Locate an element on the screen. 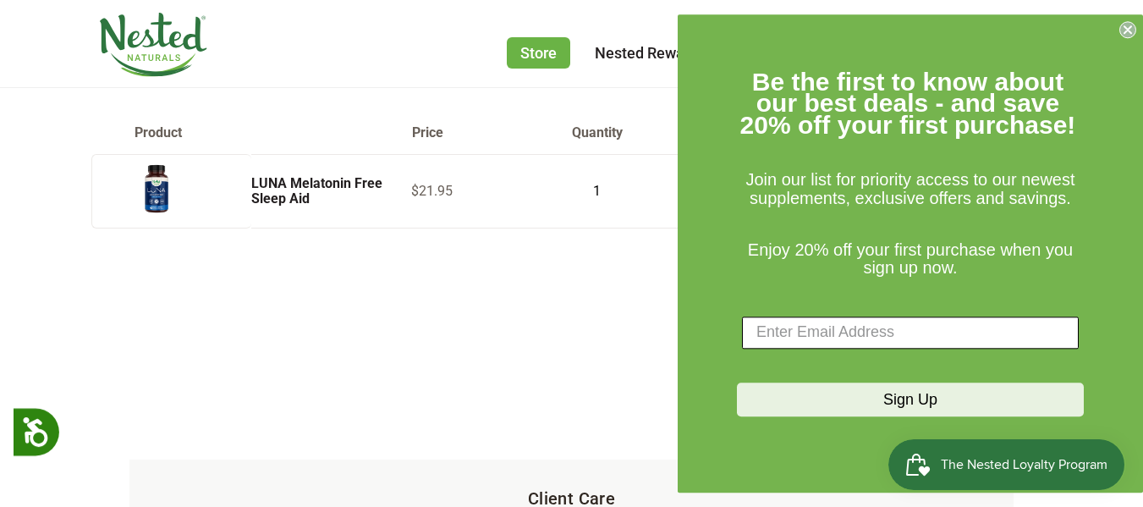 The height and width of the screenshot is (507, 1143). th: Product is located at coordinates (251, 133).